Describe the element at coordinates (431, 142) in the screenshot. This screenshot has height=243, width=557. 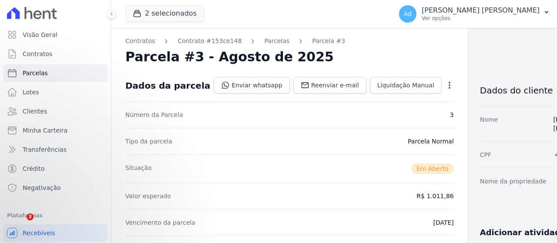
I see `dd: Parcela Normal` at that location.